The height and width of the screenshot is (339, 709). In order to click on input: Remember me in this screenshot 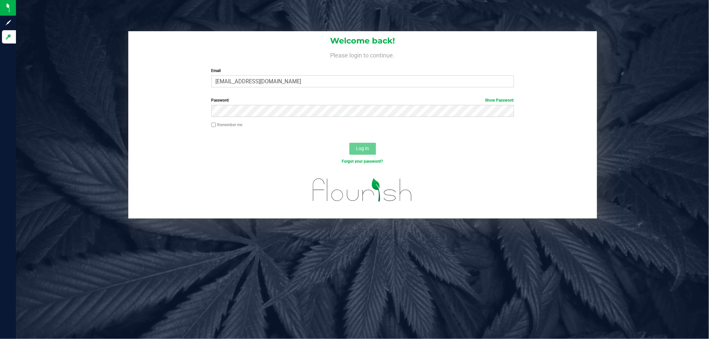, I will do `click(214, 125)`.